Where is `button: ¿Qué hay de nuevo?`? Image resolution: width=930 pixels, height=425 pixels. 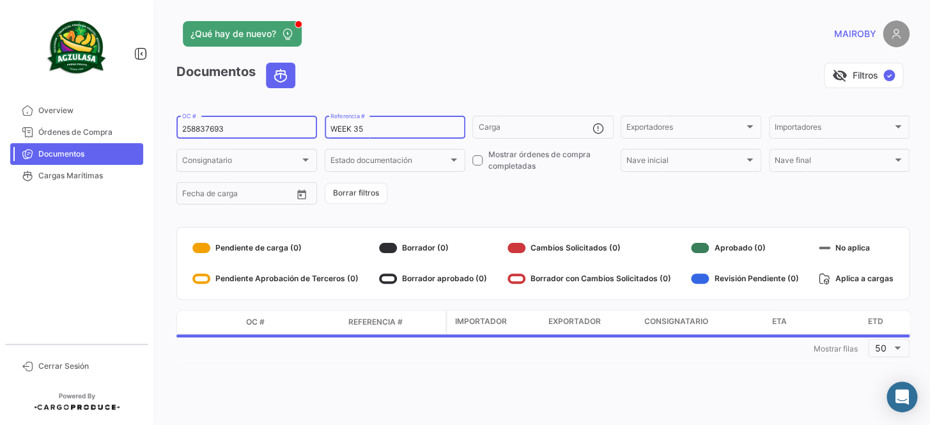 button: ¿Qué hay de nuevo? is located at coordinates (242, 34).